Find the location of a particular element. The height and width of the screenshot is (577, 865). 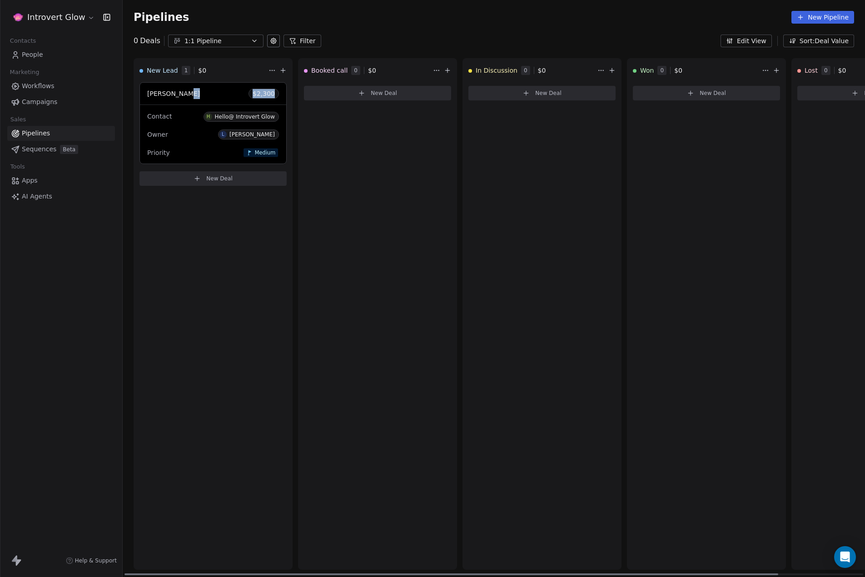

div: In Discussion0$0 is located at coordinates (532, 70).